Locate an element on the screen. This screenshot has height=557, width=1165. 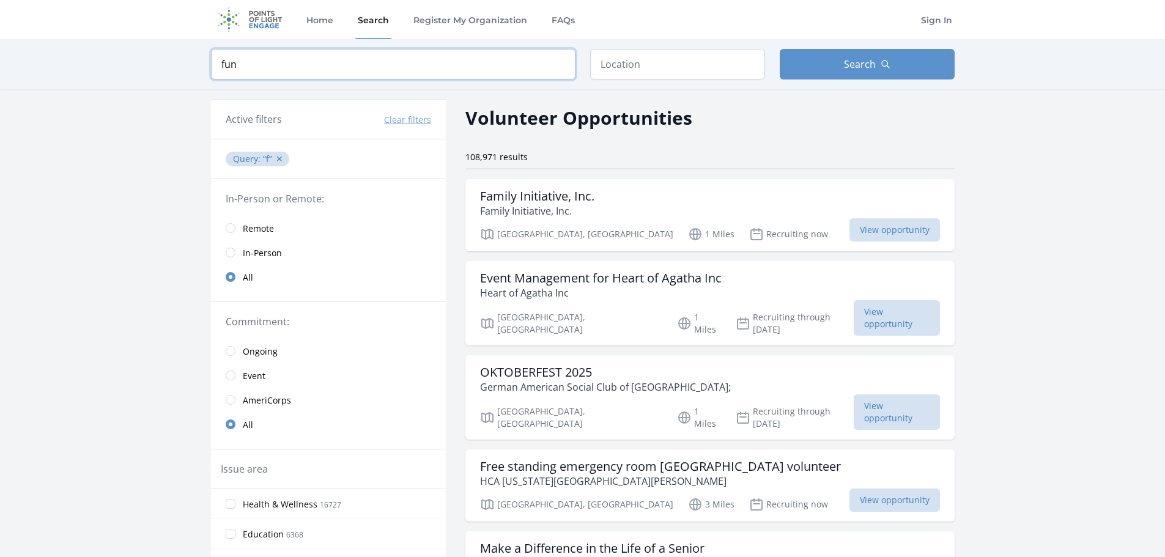
a: AmeriCorps is located at coordinates (329, 400).